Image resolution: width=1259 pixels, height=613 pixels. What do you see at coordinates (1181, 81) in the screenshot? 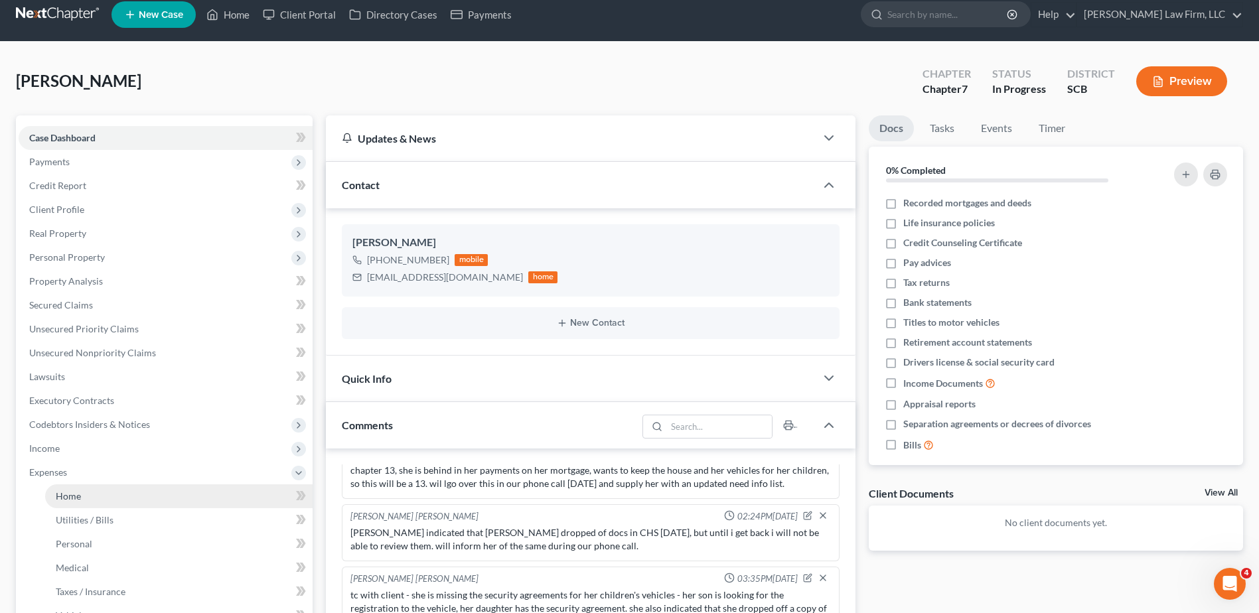
I see `button: Preview` at bounding box center [1181, 81].